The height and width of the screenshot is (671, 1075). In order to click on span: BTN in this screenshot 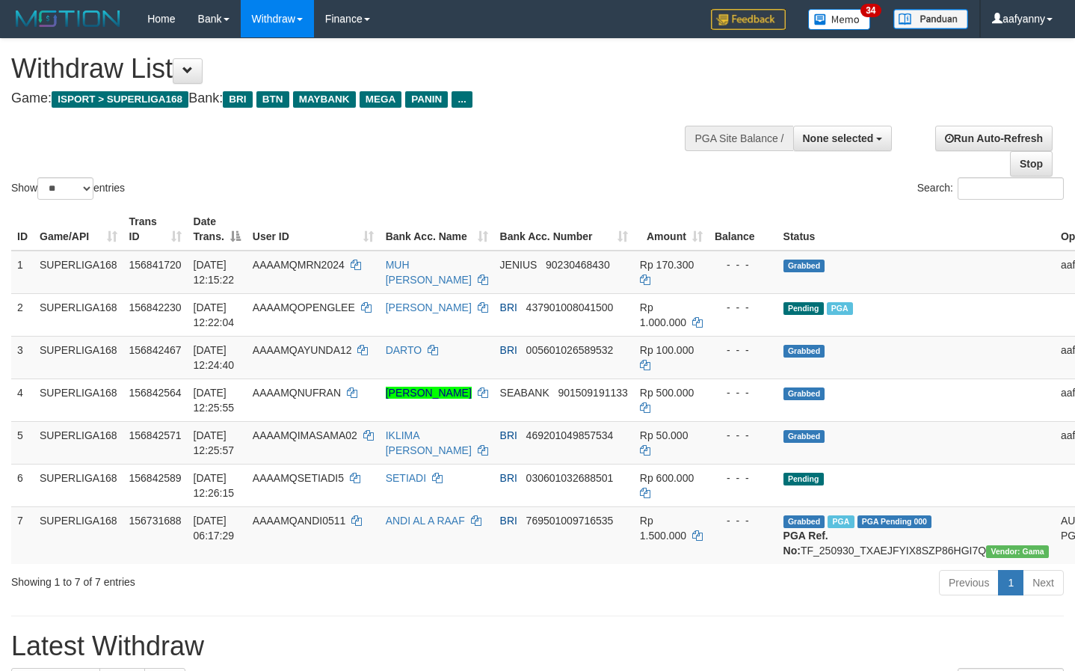, I will do `click(273, 99)`.